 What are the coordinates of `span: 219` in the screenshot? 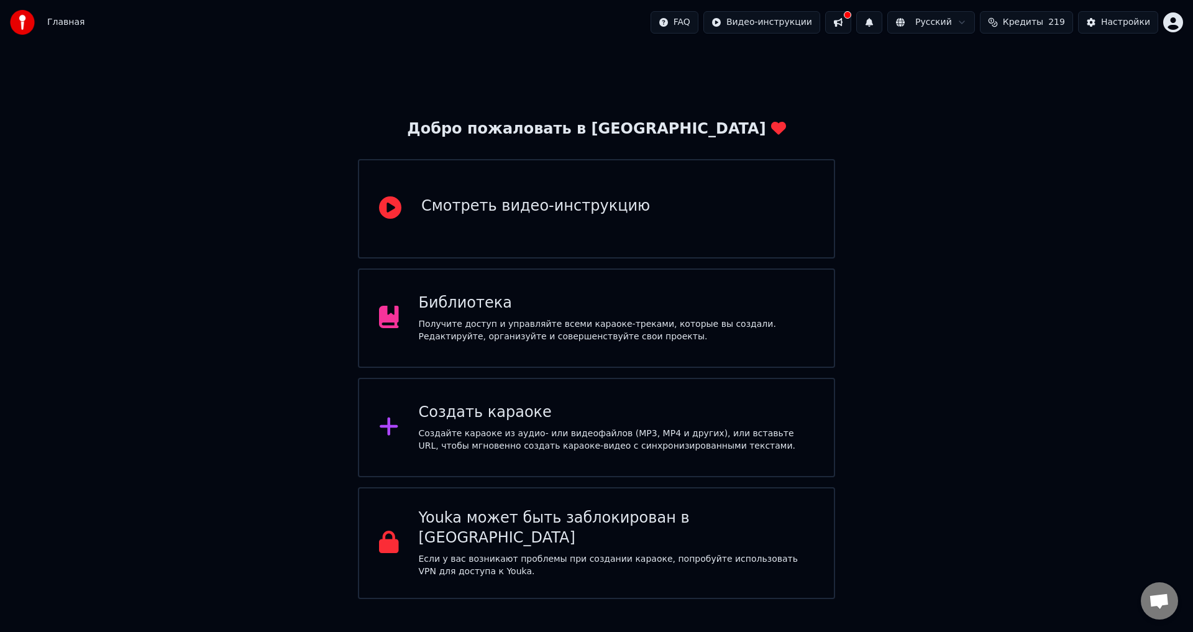 It's located at (1057, 22).